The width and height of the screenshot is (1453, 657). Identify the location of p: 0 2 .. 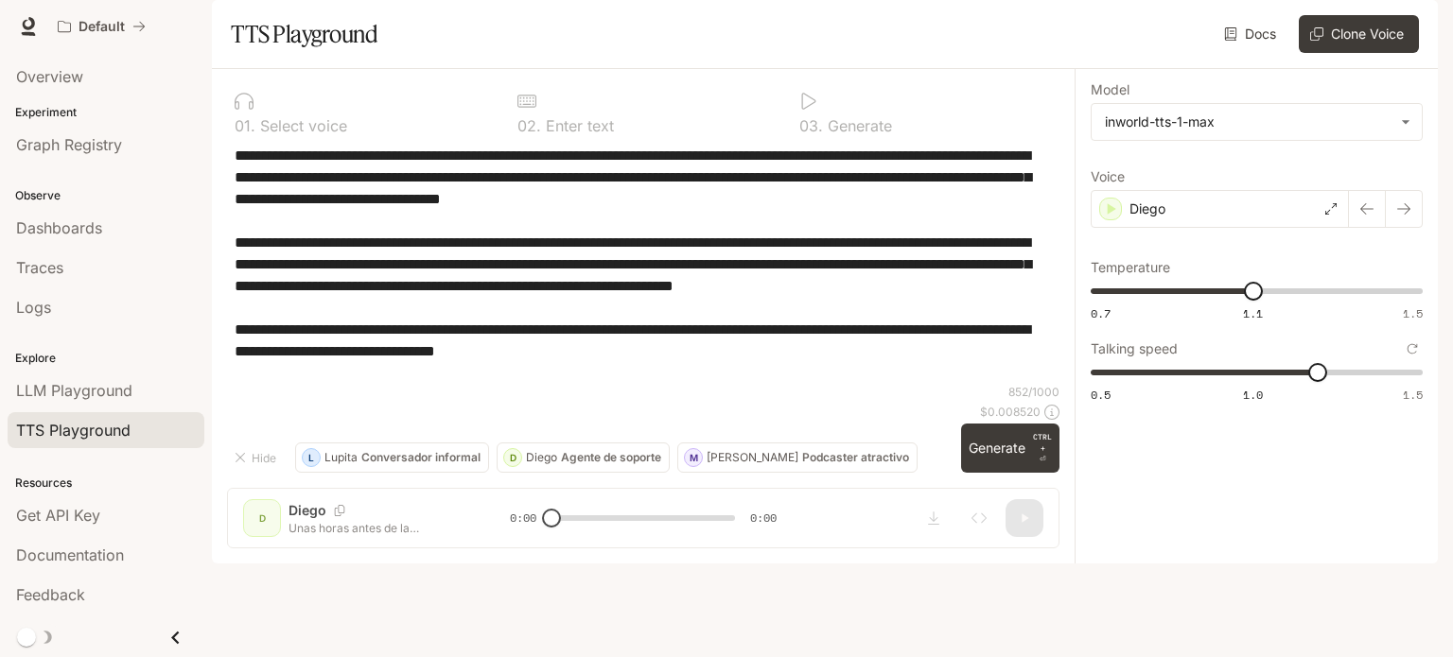
(529, 126).